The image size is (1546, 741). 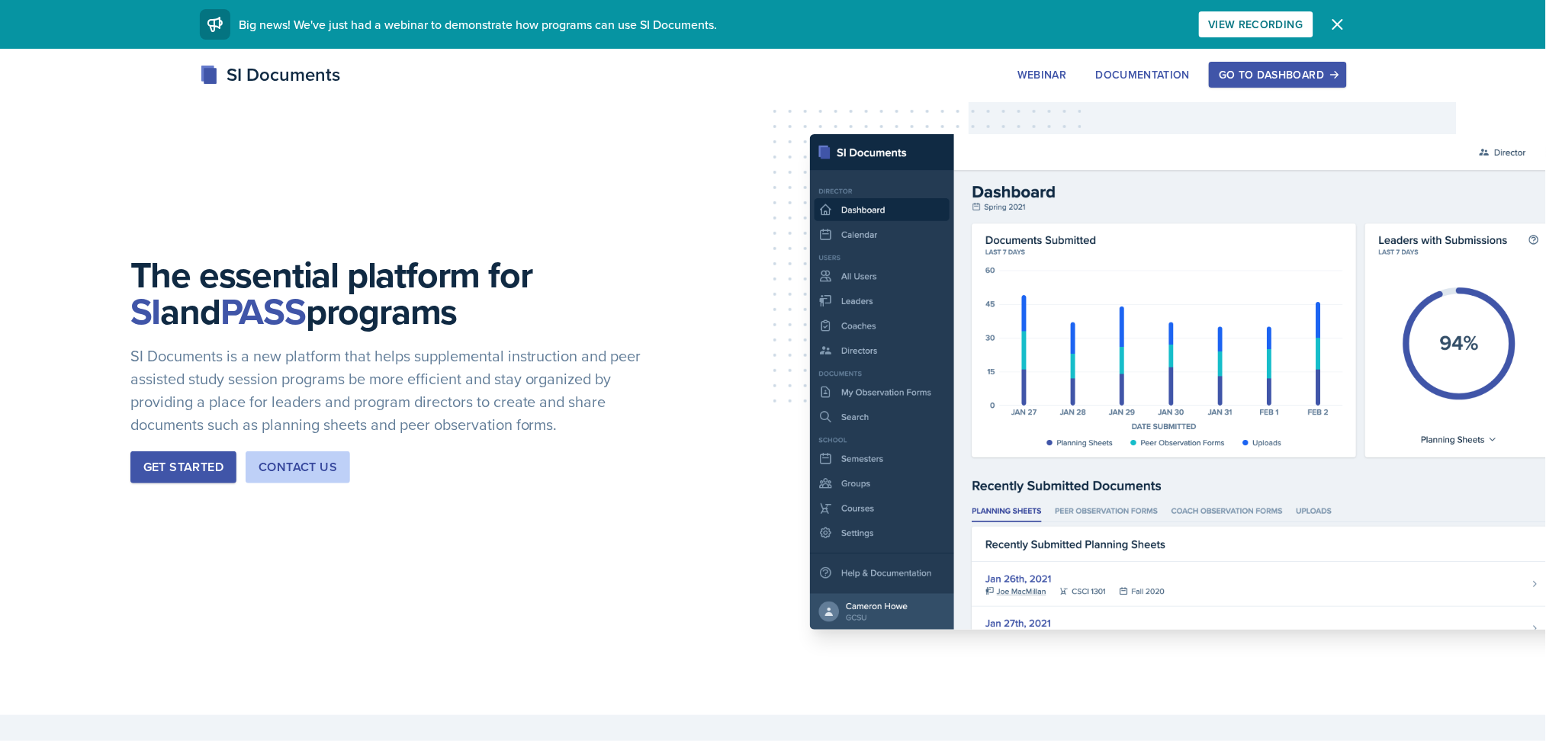 I want to click on div: Webinar, so click(x=1042, y=75).